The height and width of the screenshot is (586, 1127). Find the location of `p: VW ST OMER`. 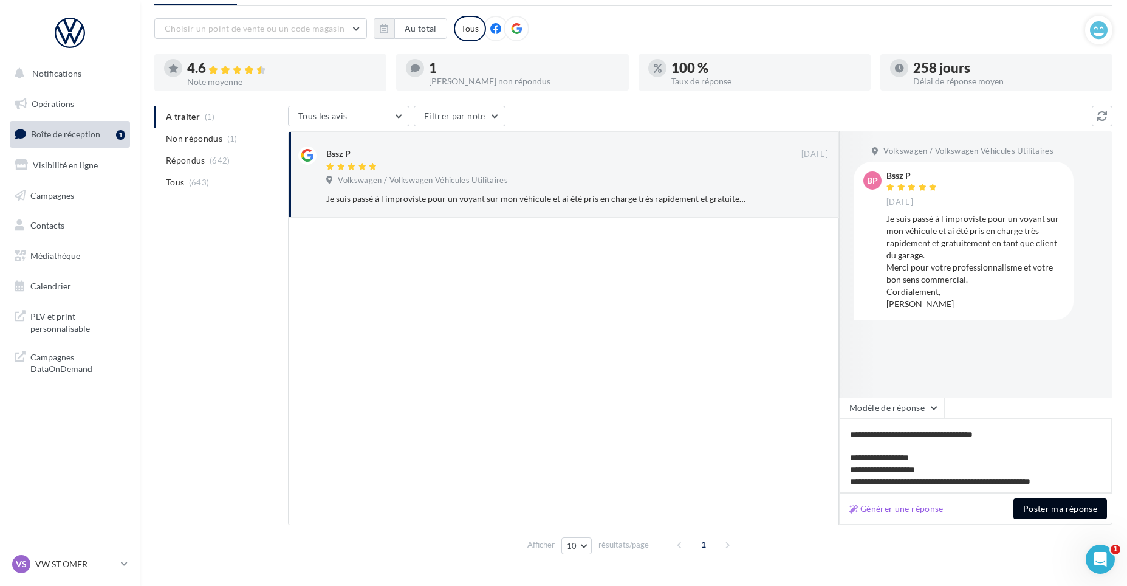

p: VW ST OMER is located at coordinates (75, 564).